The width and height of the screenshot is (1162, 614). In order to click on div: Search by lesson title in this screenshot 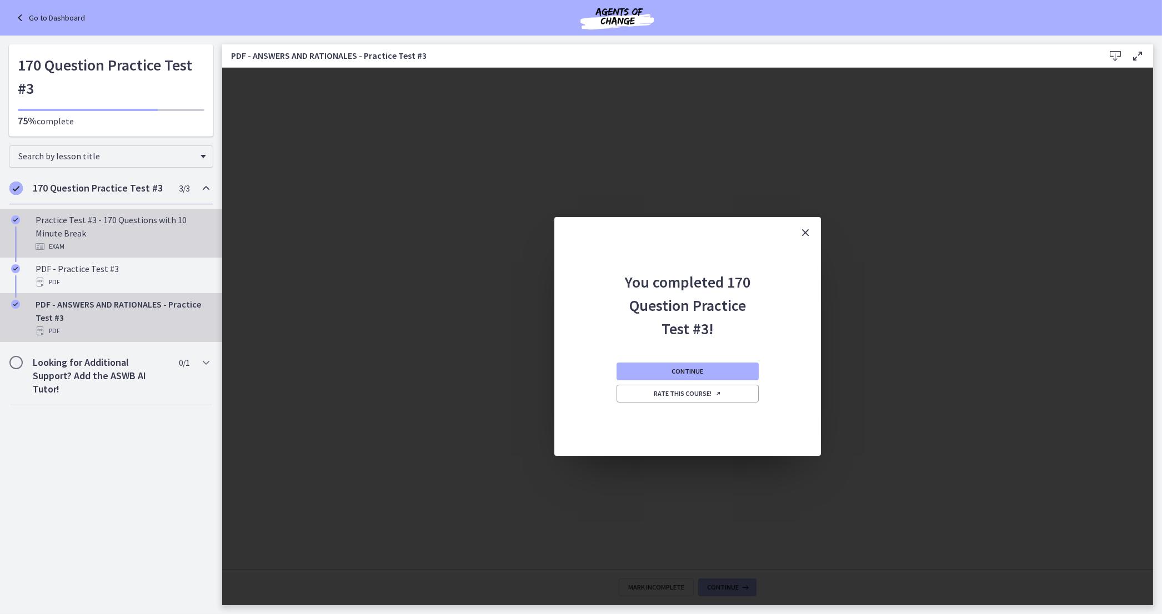, I will do `click(111, 157)`.